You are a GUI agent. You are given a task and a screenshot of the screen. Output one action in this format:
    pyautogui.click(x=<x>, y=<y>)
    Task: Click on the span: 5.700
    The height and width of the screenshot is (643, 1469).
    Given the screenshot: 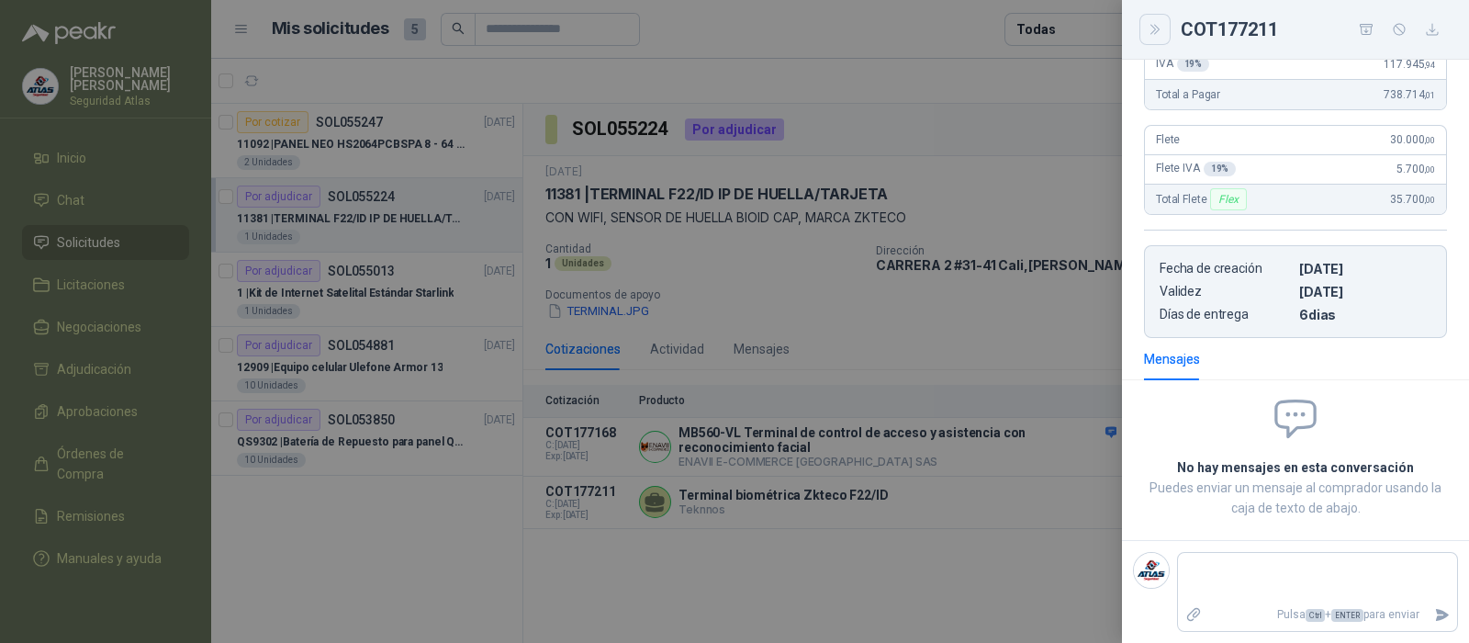 What is the action you would take?
    pyautogui.click(x=1415, y=169)
    